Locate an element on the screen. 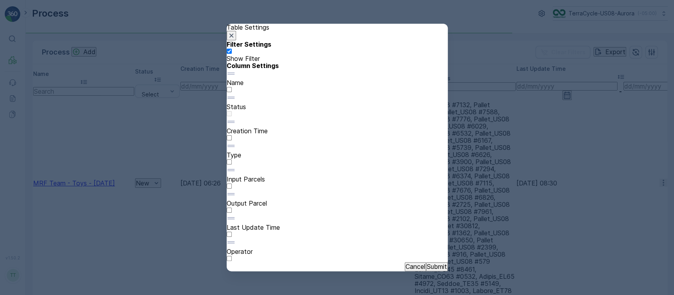 The height and width of the screenshot is (295, 674). div: Status is located at coordinates (337, 105).